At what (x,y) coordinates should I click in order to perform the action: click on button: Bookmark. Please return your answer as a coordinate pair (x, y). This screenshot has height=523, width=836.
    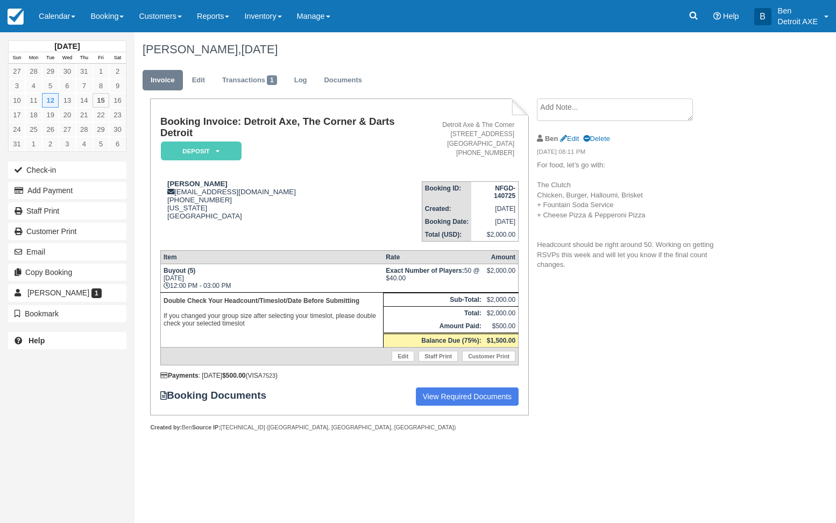
    Looking at the image, I should click on (67, 314).